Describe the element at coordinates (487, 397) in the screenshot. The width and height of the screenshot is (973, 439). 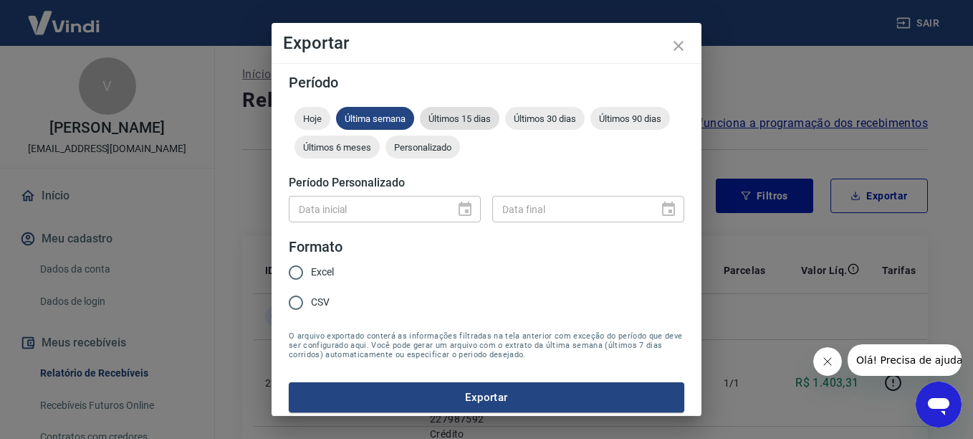
I see `button: Exportar` at that location.